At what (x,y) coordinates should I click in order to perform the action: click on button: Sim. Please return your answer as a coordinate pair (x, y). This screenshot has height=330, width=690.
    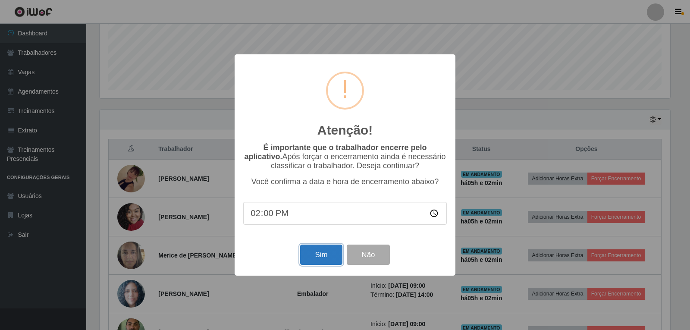
    Looking at the image, I should click on (321, 255).